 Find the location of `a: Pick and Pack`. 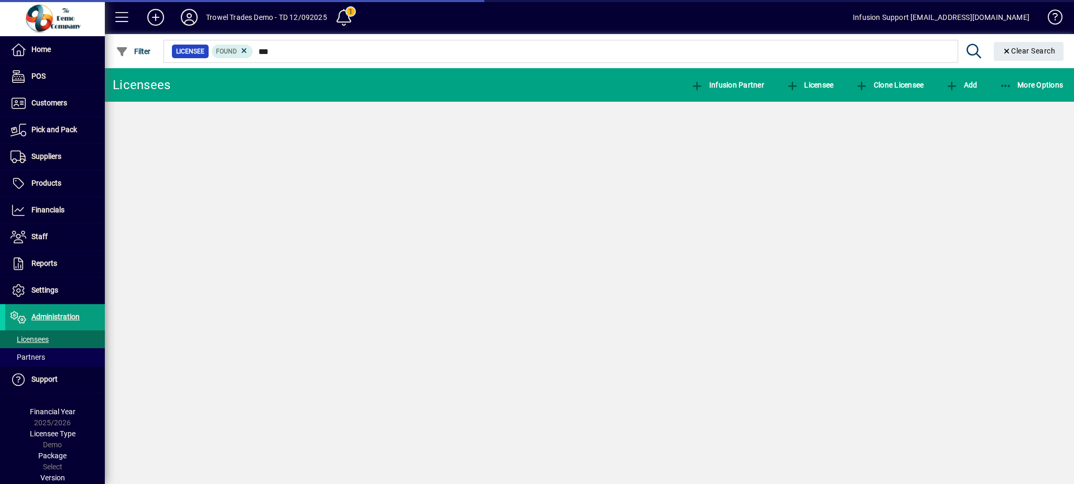

a: Pick and Pack is located at coordinates (55, 130).